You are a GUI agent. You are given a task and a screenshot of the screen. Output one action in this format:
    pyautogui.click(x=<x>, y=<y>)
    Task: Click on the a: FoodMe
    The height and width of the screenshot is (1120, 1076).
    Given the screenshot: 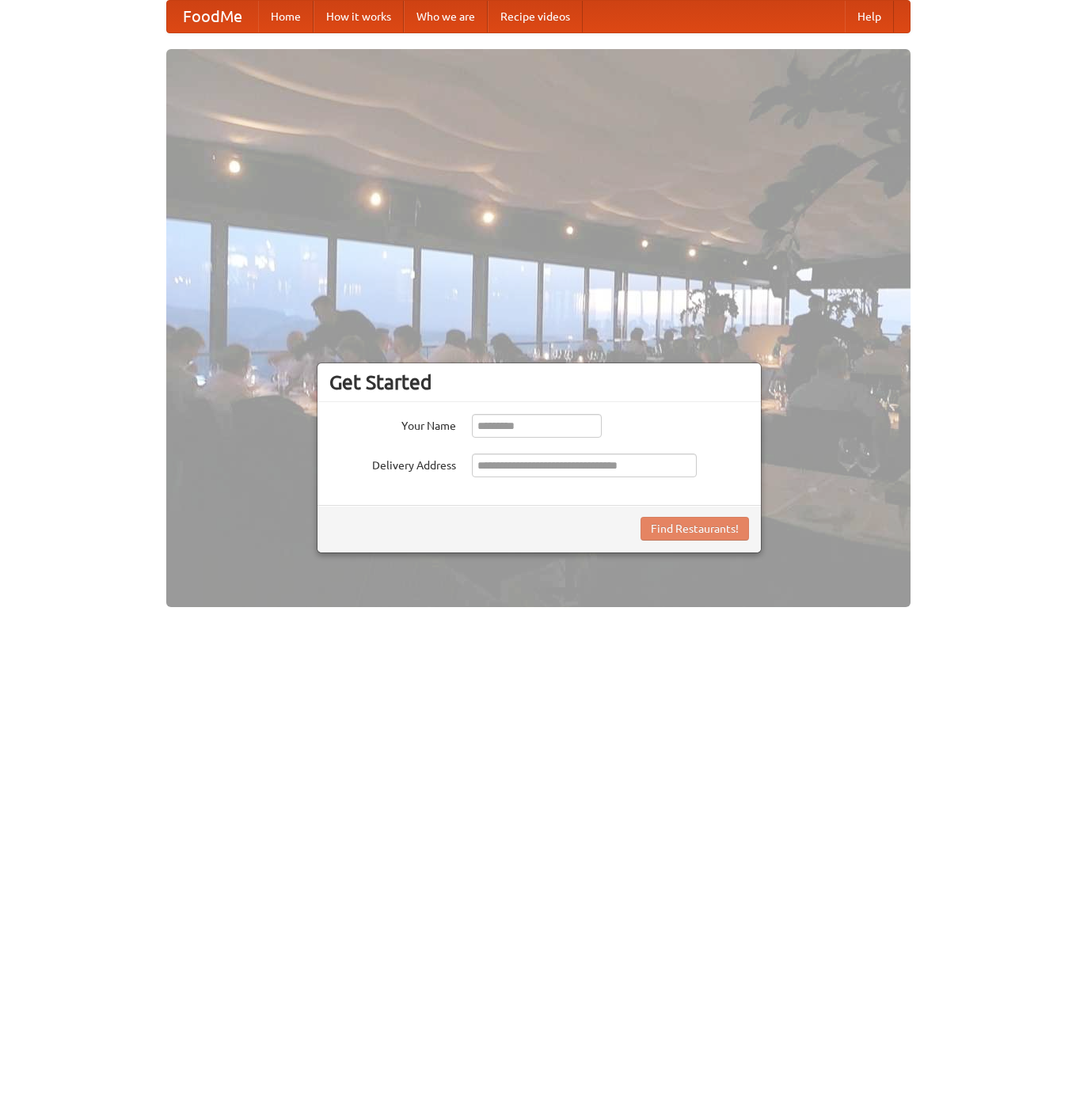 What is the action you would take?
    pyautogui.click(x=212, y=17)
    